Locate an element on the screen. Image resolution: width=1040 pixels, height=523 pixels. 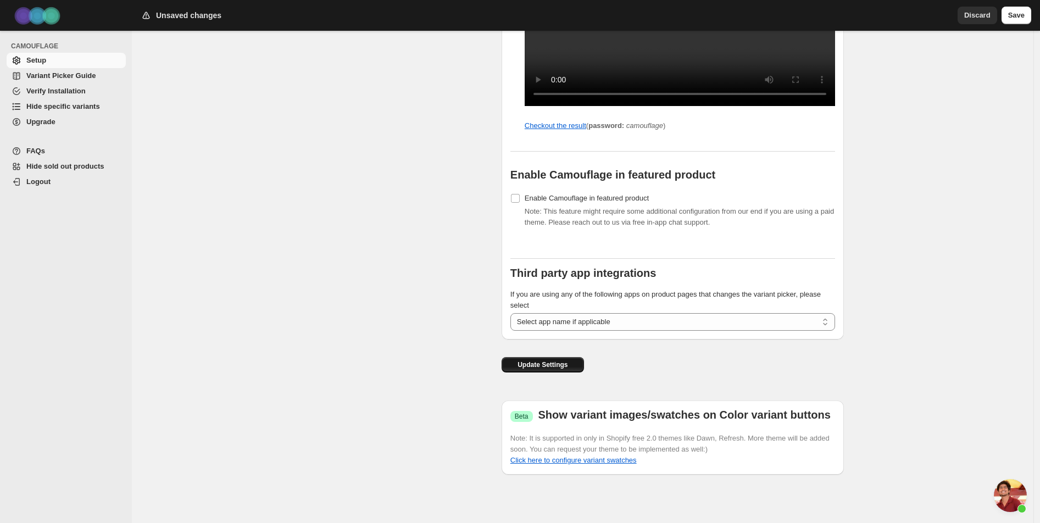
a: Variant Picker Guide is located at coordinates (66, 76).